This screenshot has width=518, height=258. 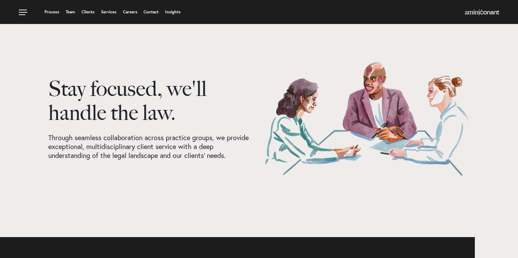 I want to click on a: Services, so click(x=109, y=12).